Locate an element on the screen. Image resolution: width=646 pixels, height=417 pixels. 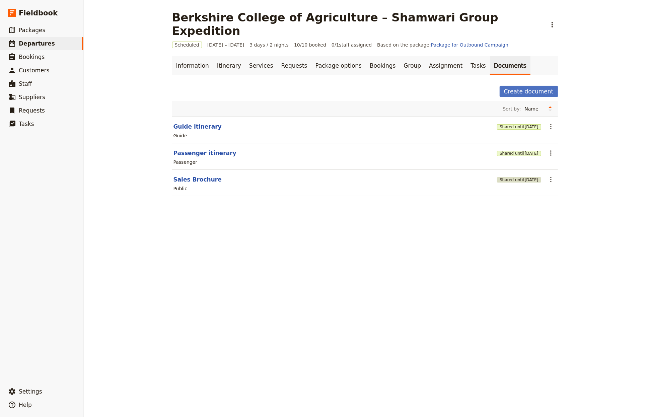
span: Settings is located at coordinates (30, 391).